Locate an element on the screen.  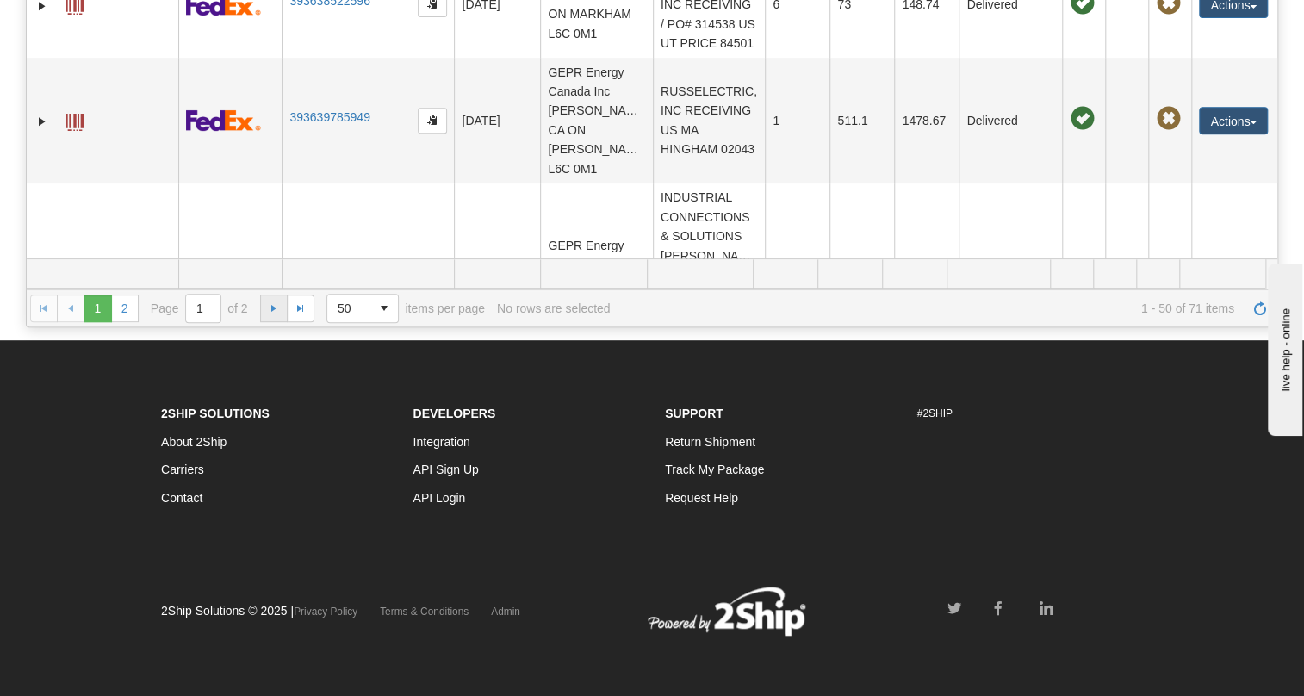
span: 2Ship Solutions © 2025 | is located at coordinates (259, 611).